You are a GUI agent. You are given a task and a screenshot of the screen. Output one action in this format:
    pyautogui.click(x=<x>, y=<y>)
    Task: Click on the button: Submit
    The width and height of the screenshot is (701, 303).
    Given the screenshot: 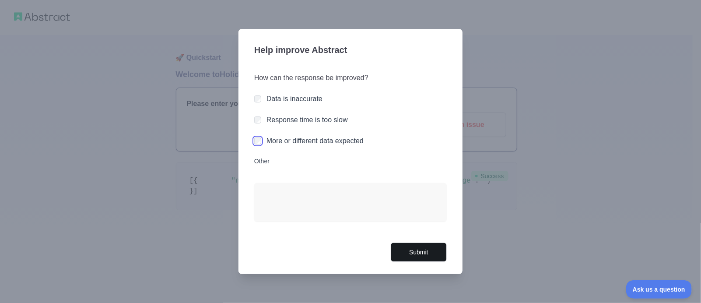 What is the action you would take?
    pyautogui.click(x=419, y=252)
    